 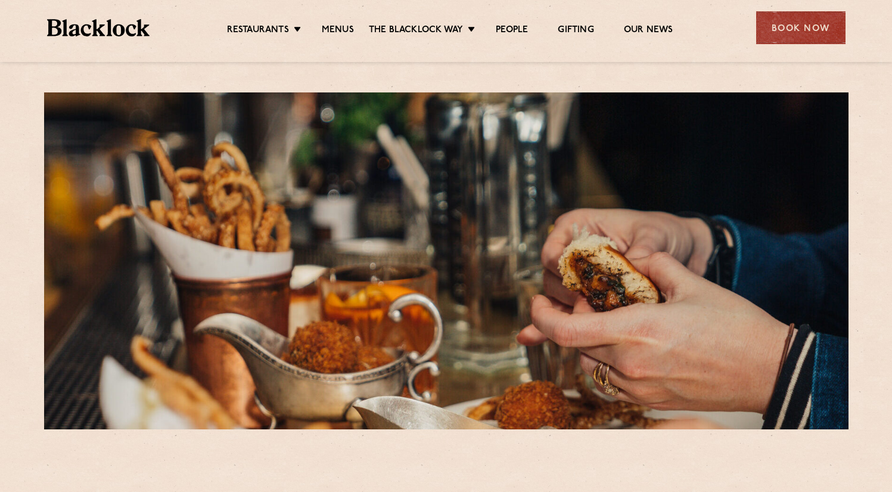 I want to click on a: People, so click(x=512, y=31).